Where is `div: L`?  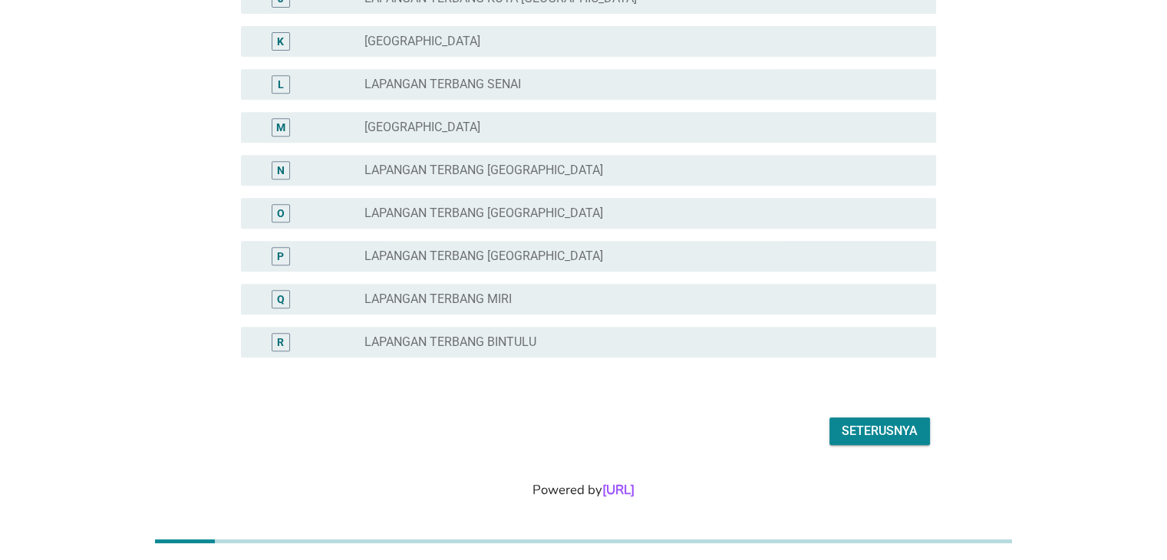
div: L is located at coordinates (281, 84).